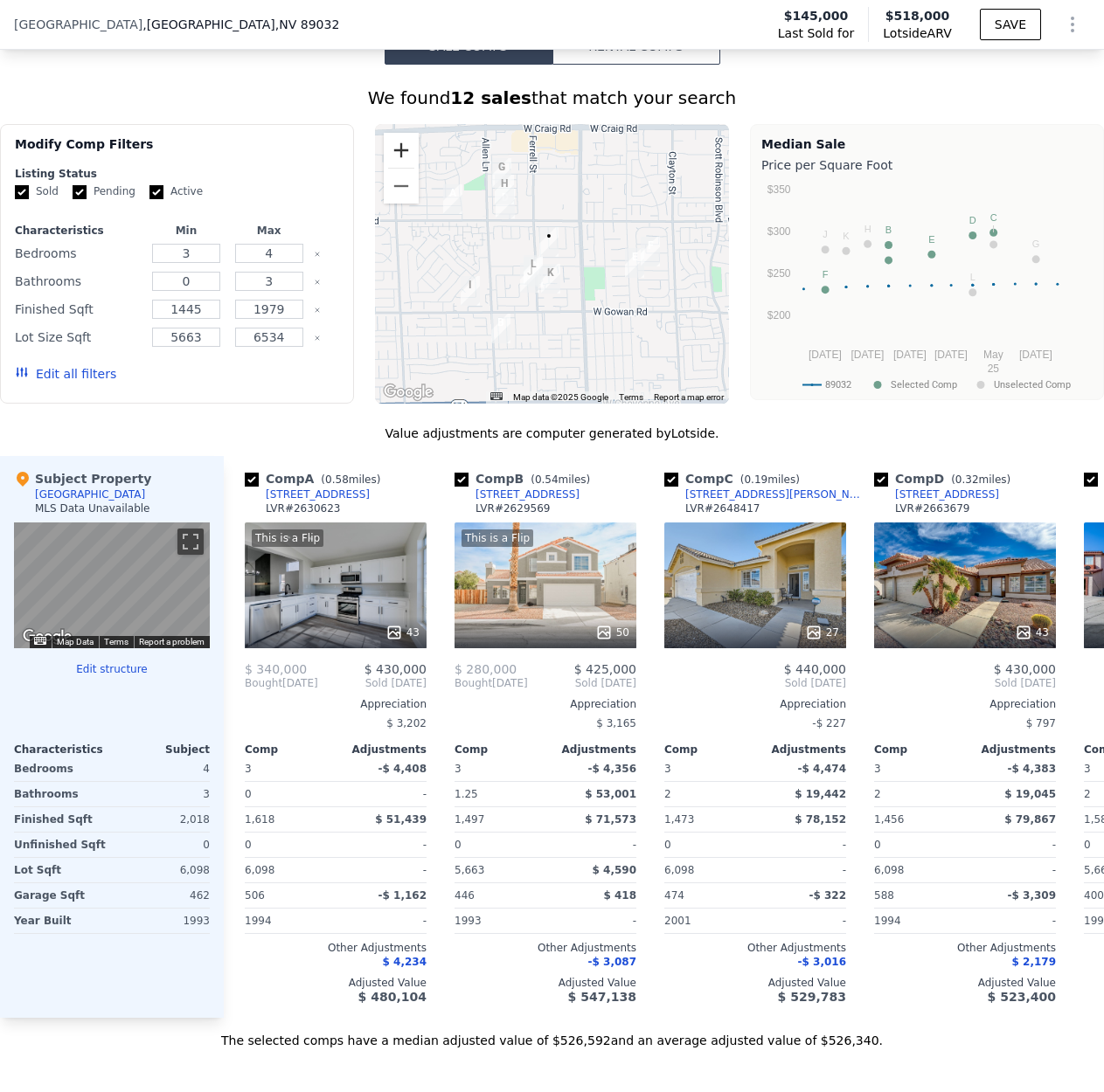 The width and height of the screenshot is (1104, 1092). What do you see at coordinates (1036, 244) in the screenshot?
I see `text: G` at bounding box center [1036, 244].